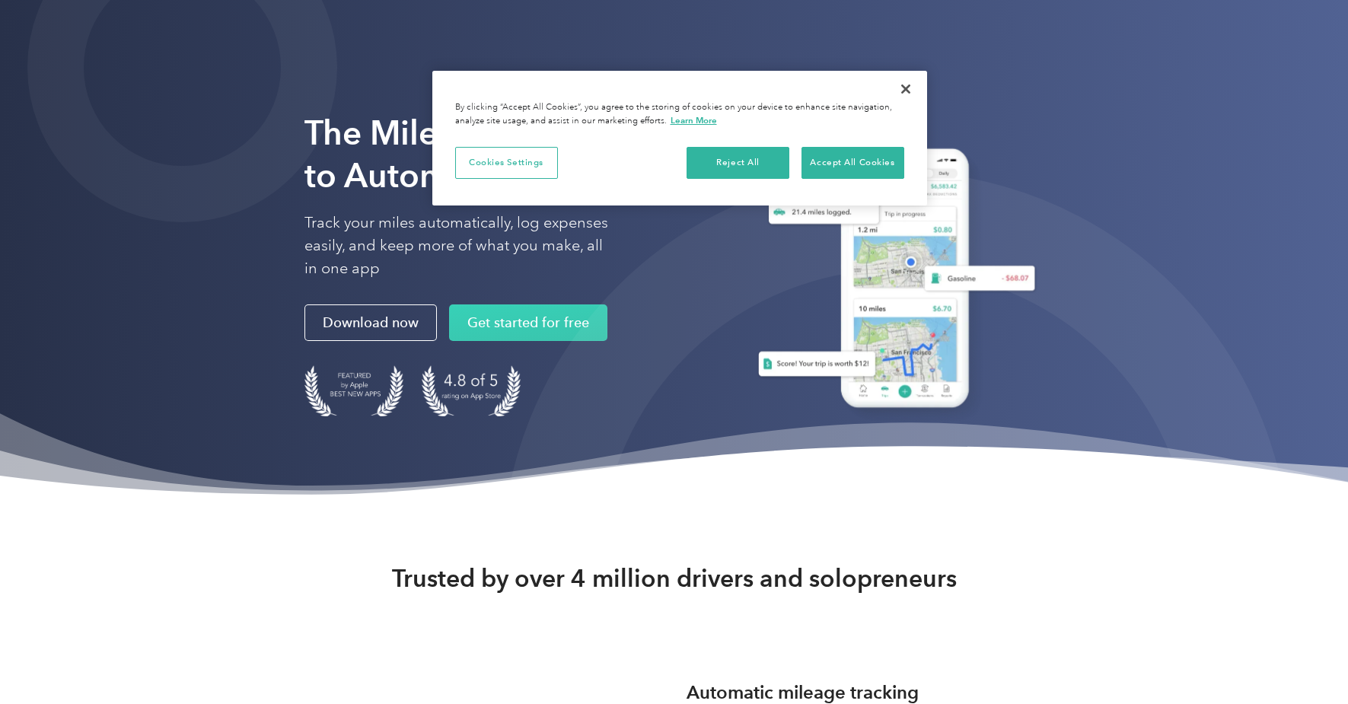 This screenshot has height=704, width=1348. Describe the element at coordinates (680, 138) in the screenshot. I see `div: Cookie banner` at that location.